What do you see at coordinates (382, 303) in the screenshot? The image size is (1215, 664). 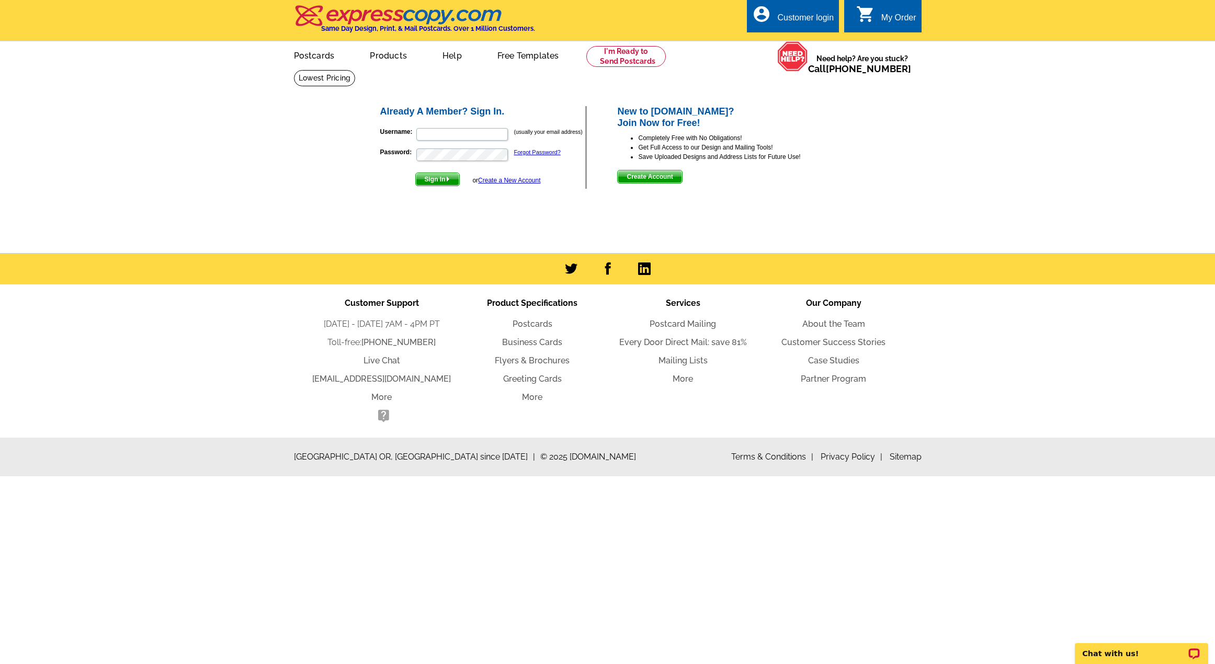 I see `span: Customer Support` at bounding box center [382, 303].